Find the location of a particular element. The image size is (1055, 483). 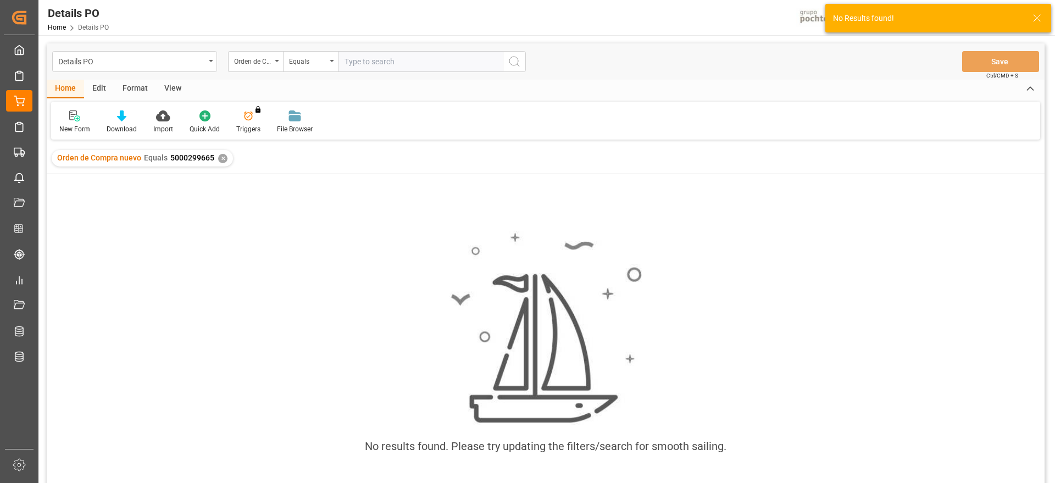

img: pochtecaImg.jpg_1689854062.jpg is located at coordinates (823, 18).